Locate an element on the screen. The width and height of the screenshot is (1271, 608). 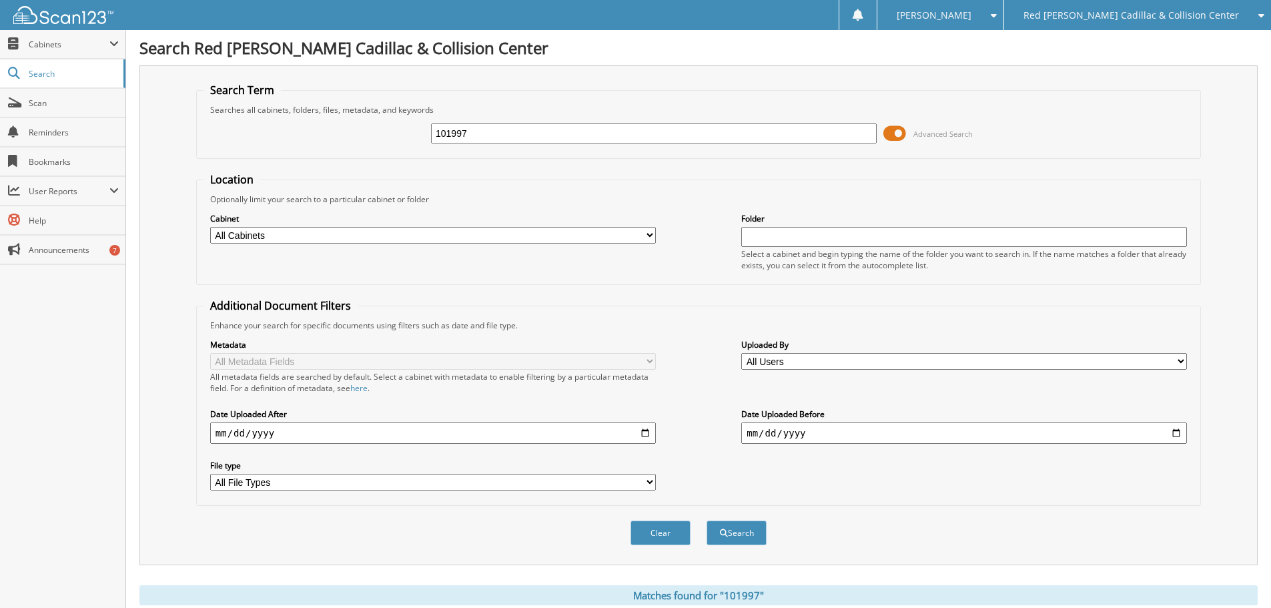
legend: Search Term is located at coordinates (242, 90).